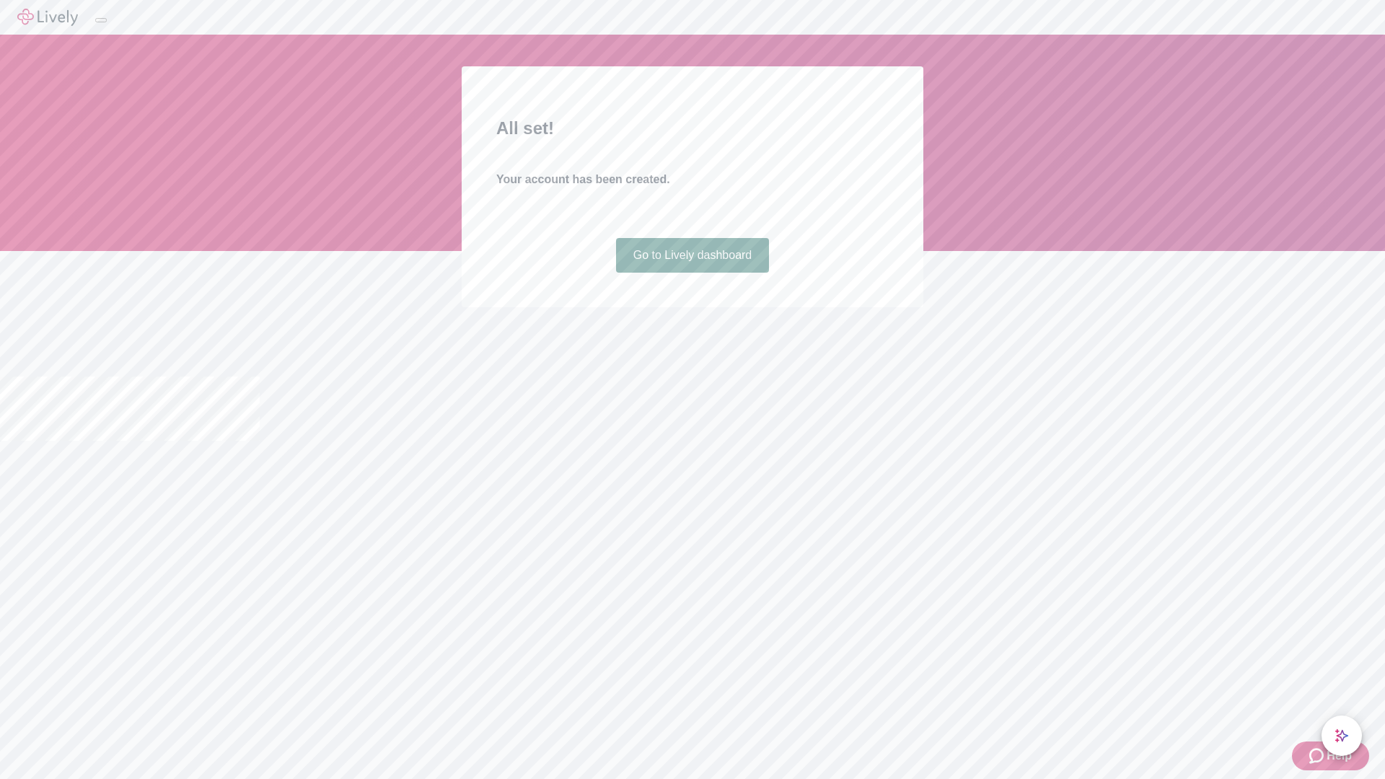 Image resolution: width=1385 pixels, height=779 pixels. I want to click on svg: Zendesk support icon, so click(1317, 756).